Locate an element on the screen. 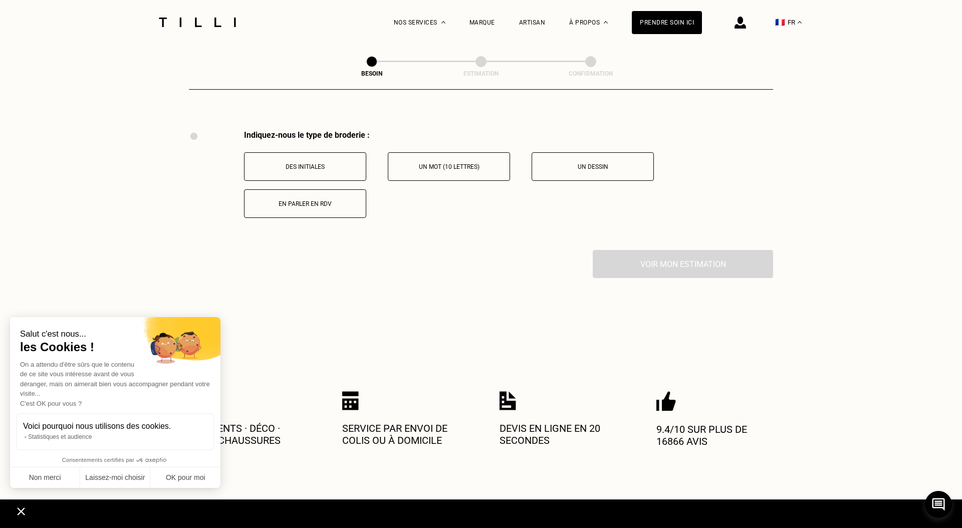 The height and width of the screenshot is (528, 962). p: Un mot (10 lettres) is located at coordinates (449, 167).